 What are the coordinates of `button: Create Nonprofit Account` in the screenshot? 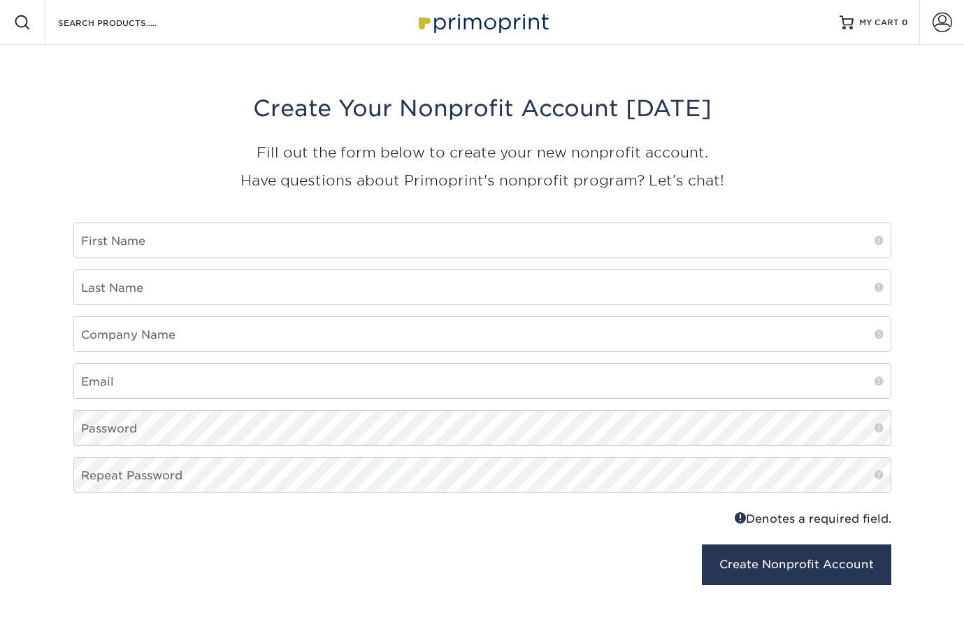 It's located at (796, 564).